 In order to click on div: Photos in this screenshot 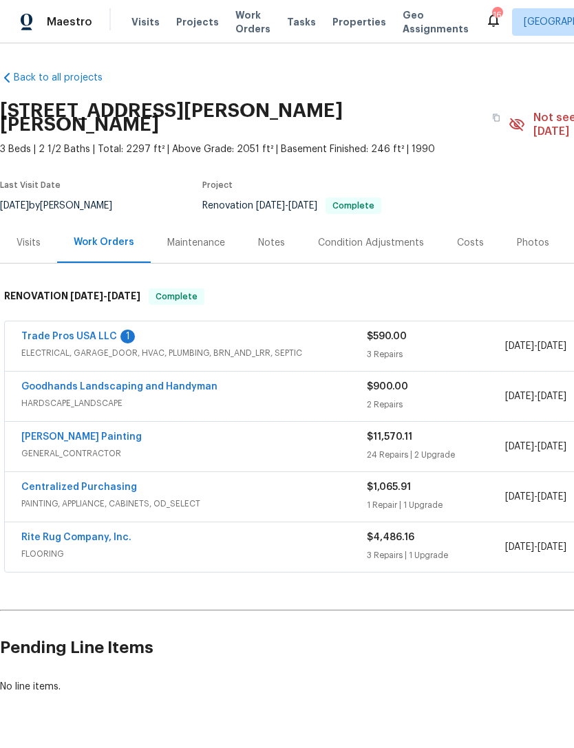, I will do `click(532, 243)`.